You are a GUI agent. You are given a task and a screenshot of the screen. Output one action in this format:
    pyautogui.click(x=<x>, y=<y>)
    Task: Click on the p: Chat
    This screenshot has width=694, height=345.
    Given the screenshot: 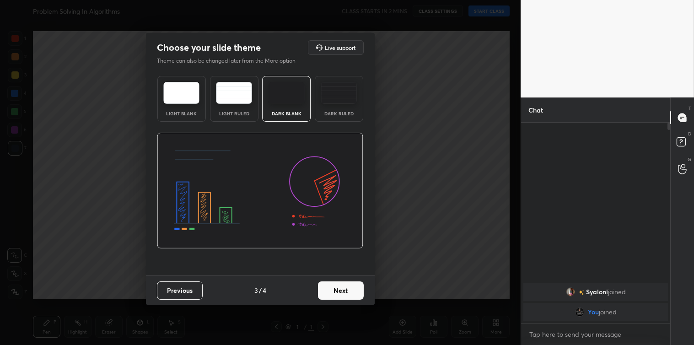 What is the action you would take?
    pyautogui.click(x=536, y=110)
    